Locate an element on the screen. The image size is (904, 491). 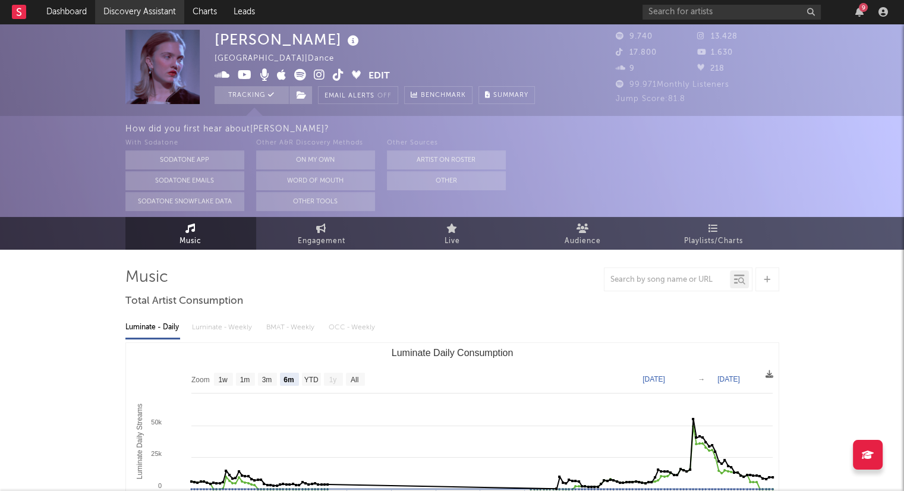
div: 9 is located at coordinates (863, 7).